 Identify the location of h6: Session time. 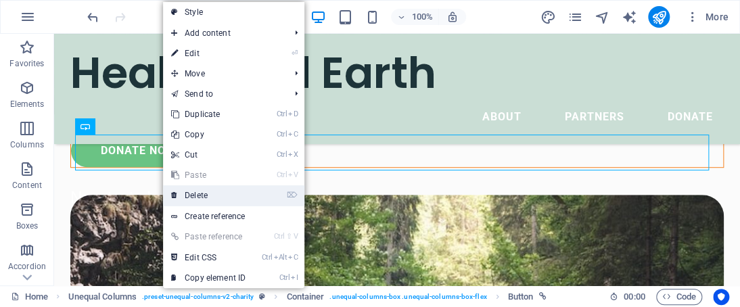
(627, 297).